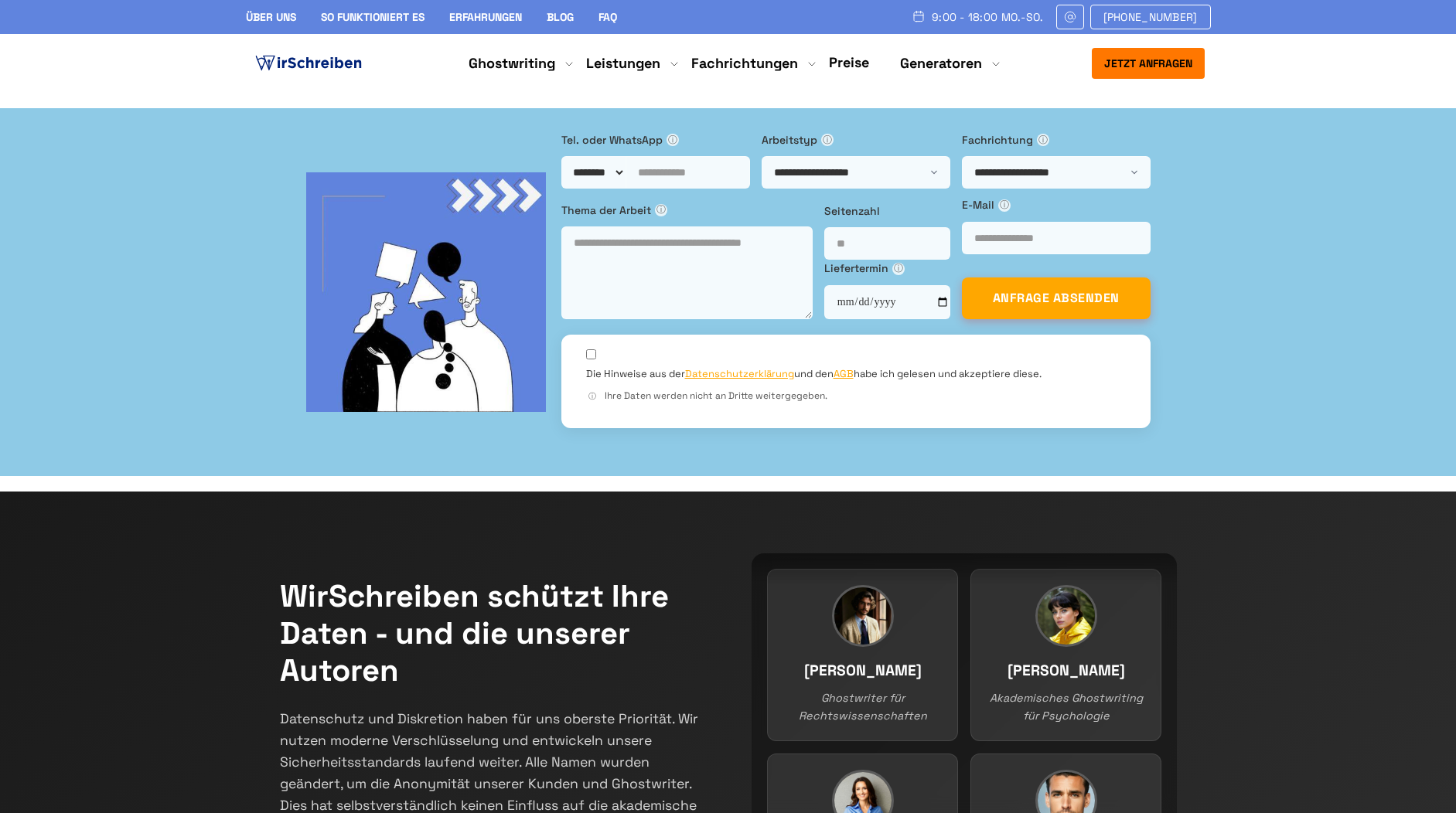 Image resolution: width=1456 pixels, height=813 pixels. Describe the element at coordinates (745, 63) in the screenshot. I see `a: Fachrichtungen` at that location.